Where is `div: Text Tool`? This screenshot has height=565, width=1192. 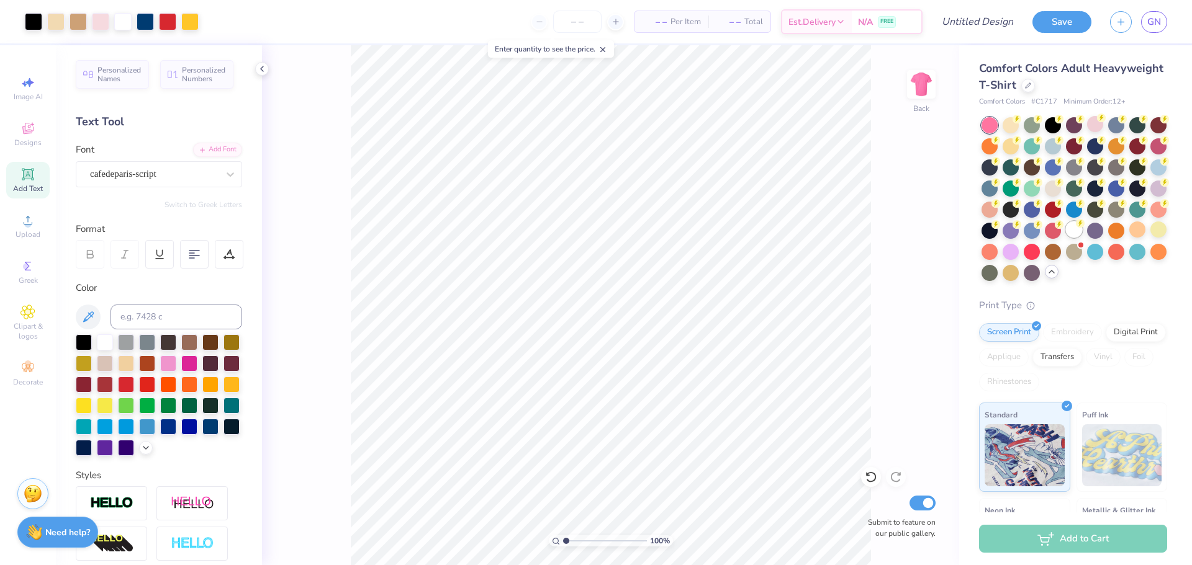
div: Text Tool is located at coordinates (159, 122).